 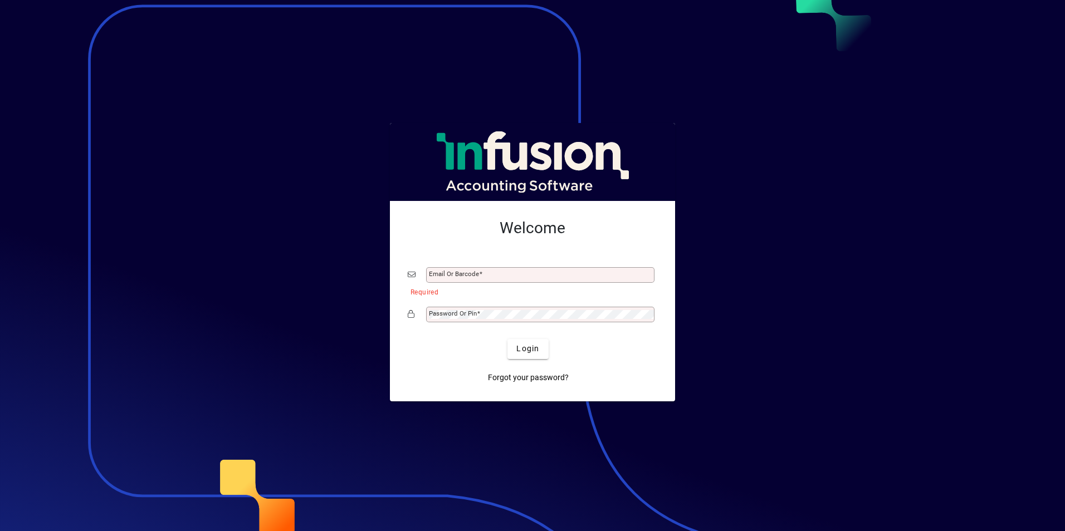 I want to click on span: Forgot your password?, so click(x=528, y=378).